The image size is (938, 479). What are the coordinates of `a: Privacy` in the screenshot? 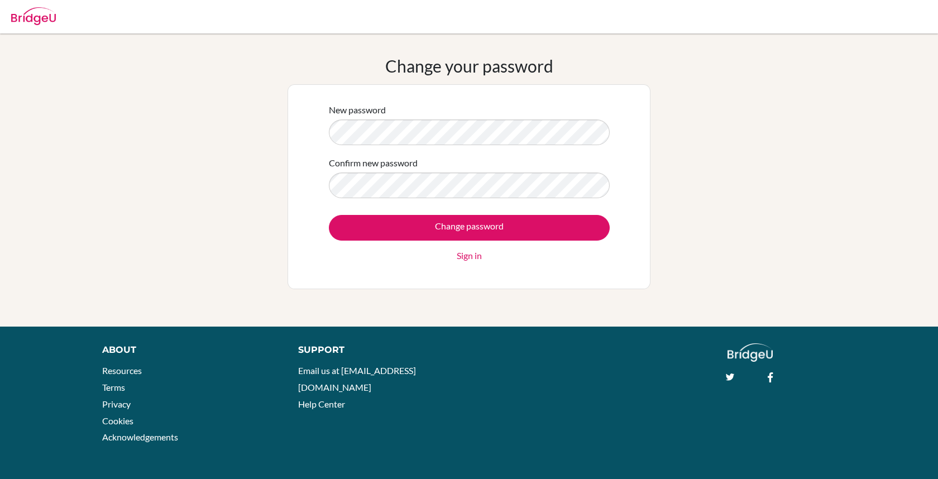 It's located at (116, 404).